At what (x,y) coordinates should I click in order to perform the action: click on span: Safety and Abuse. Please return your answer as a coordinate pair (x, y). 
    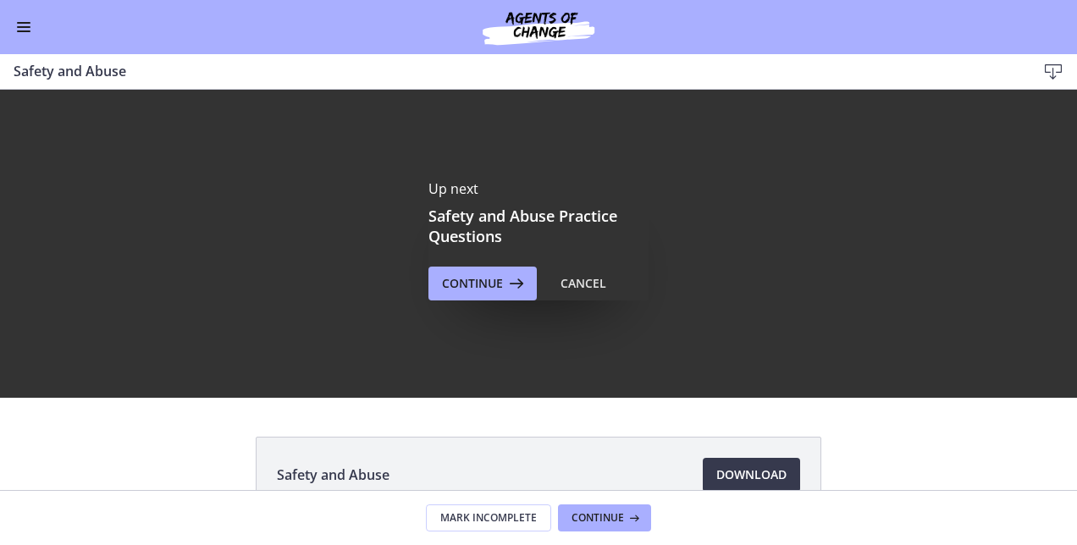
    Looking at the image, I should click on (333, 475).